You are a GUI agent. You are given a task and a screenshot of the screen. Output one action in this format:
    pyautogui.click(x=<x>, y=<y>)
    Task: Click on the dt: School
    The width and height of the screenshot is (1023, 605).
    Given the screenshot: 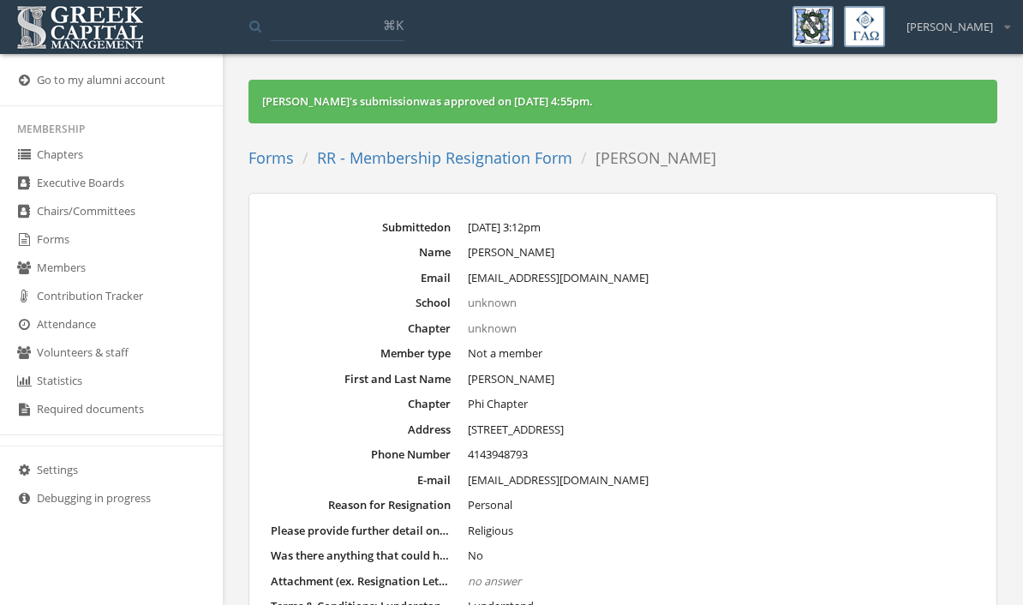 What is the action you would take?
    pyautogui.click(x=361, y=303)
    